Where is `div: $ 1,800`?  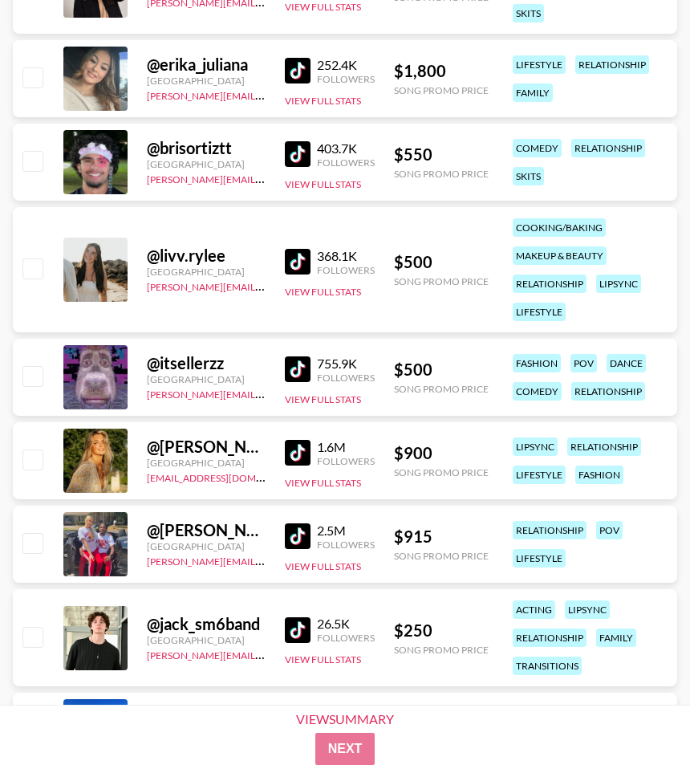
div: $ 1,800 is located at coordinates (441, 71).